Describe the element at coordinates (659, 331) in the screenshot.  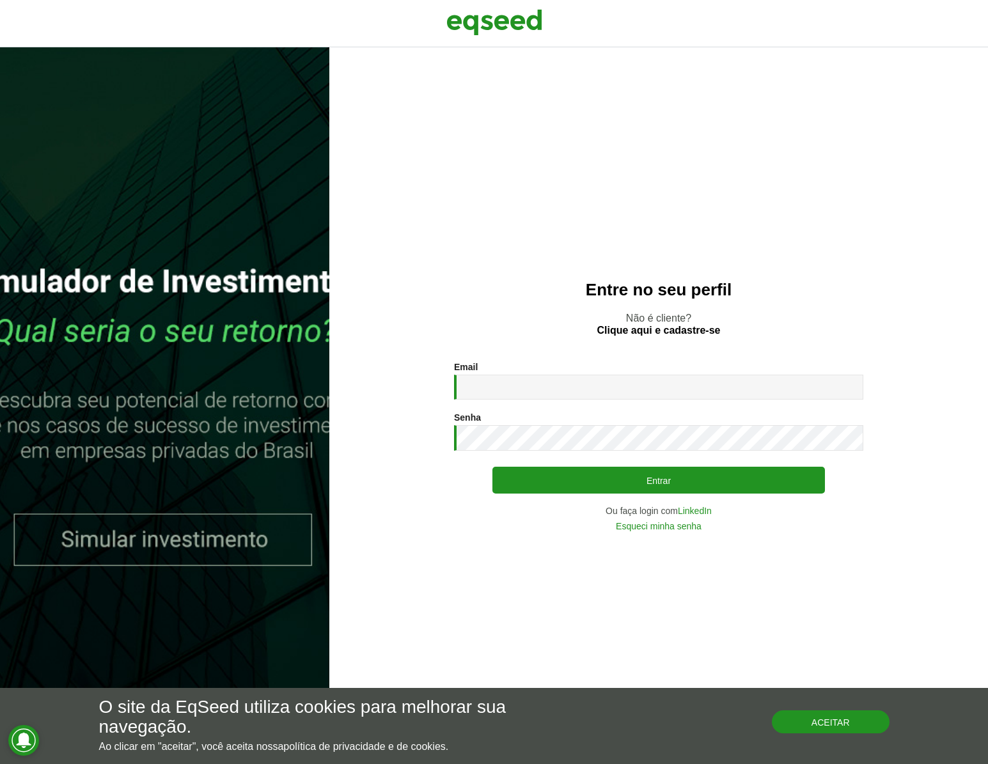
I see `a: Clique aqui e cadastre-se` at that location.